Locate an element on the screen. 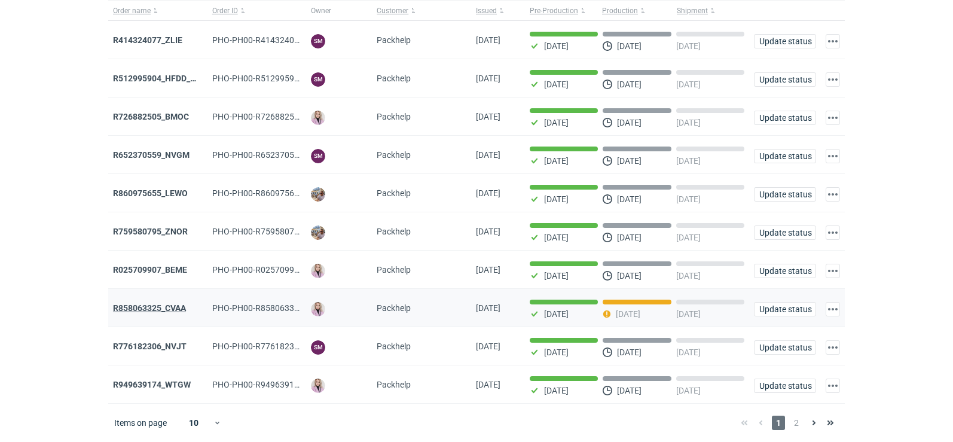 This screenshot has width=953, height=442. button: Customer is located at coordinates (421, 11).